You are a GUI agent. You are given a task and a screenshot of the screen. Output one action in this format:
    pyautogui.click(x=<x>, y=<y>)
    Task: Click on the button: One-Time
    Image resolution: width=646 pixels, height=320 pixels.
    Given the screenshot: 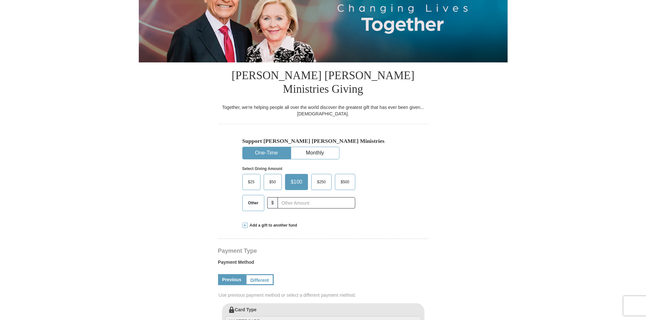 What is the action you would take?
    pyautogui.click(x=267, y=153)
    